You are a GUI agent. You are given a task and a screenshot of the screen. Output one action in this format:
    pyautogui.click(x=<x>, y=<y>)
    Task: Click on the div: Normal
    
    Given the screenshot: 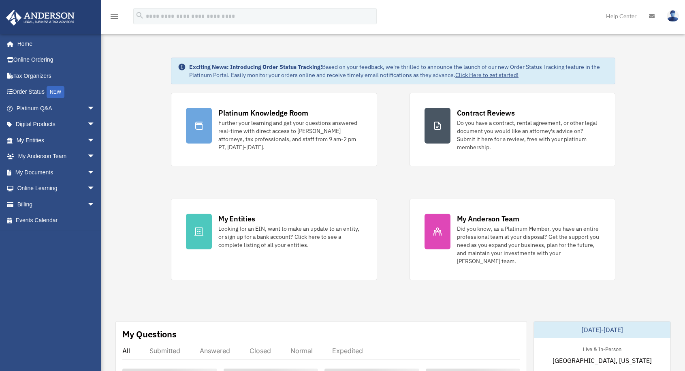 What is the action you would take?
    pyautogui.click(x=301, y=350)
    